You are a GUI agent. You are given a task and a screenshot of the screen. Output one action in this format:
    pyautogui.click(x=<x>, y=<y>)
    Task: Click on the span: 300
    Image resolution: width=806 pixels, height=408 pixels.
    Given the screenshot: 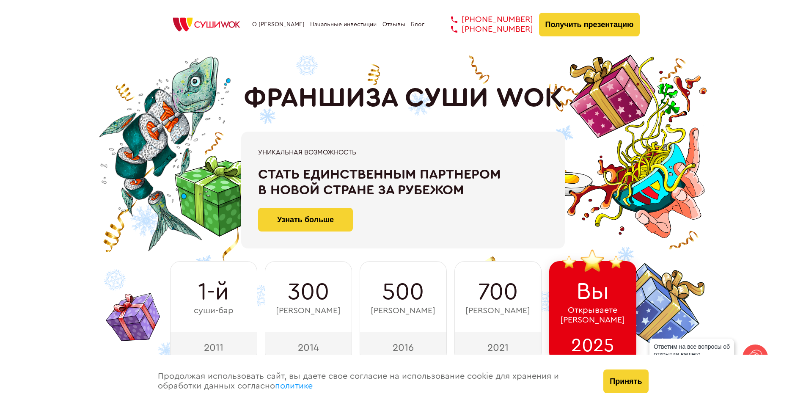 What is the action you would take?
    pyautogui.click(x=308, y=292)
    